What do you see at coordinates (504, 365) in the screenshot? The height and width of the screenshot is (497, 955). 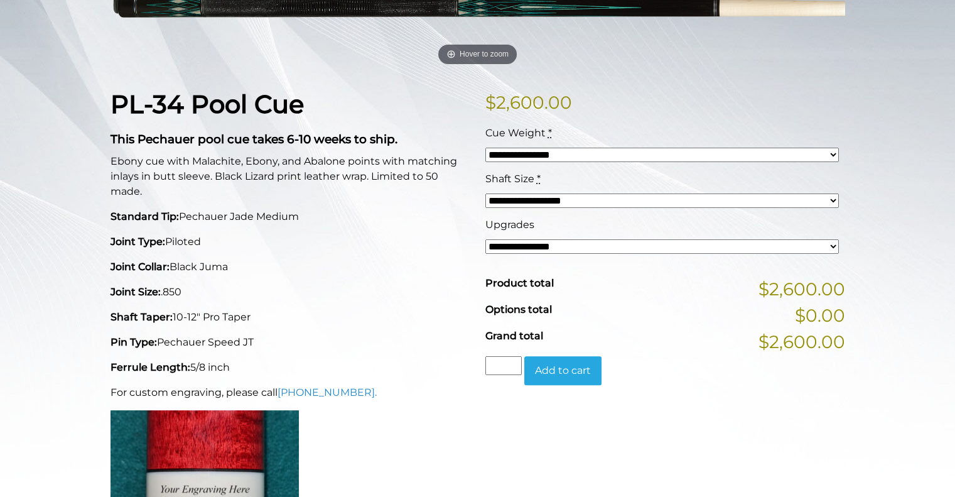 I see `input: Product quantity` at bounding box center [504, 365].